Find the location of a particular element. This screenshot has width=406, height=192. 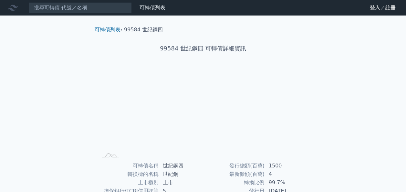

td: 轉換比例 is located at coordinates (234, 183).